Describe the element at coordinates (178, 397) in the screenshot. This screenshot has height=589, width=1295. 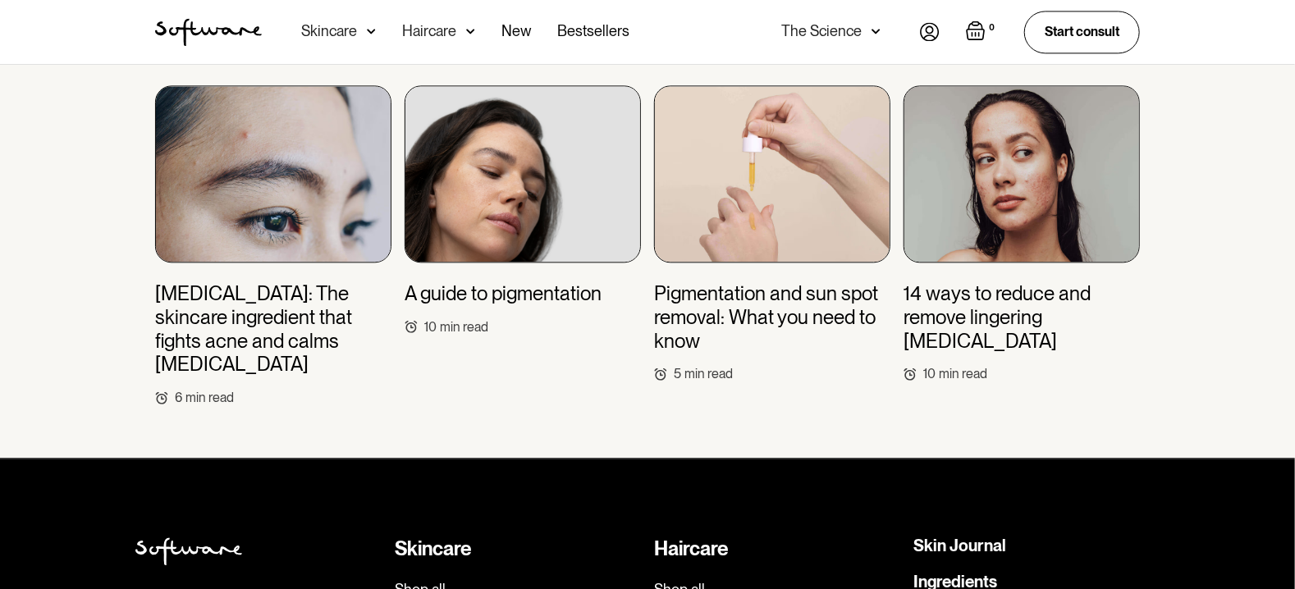
I see `div: 6` at that location.